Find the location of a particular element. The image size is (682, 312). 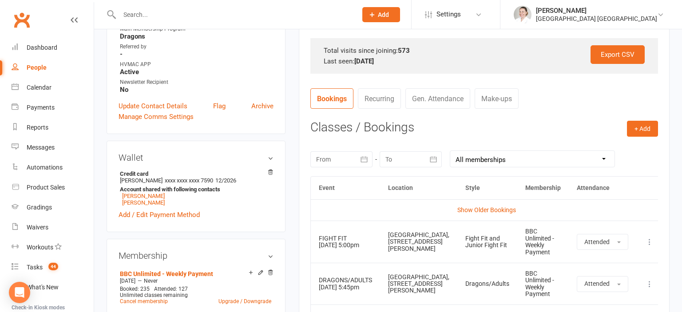

strong: Active is located at coordinates (197, 72).